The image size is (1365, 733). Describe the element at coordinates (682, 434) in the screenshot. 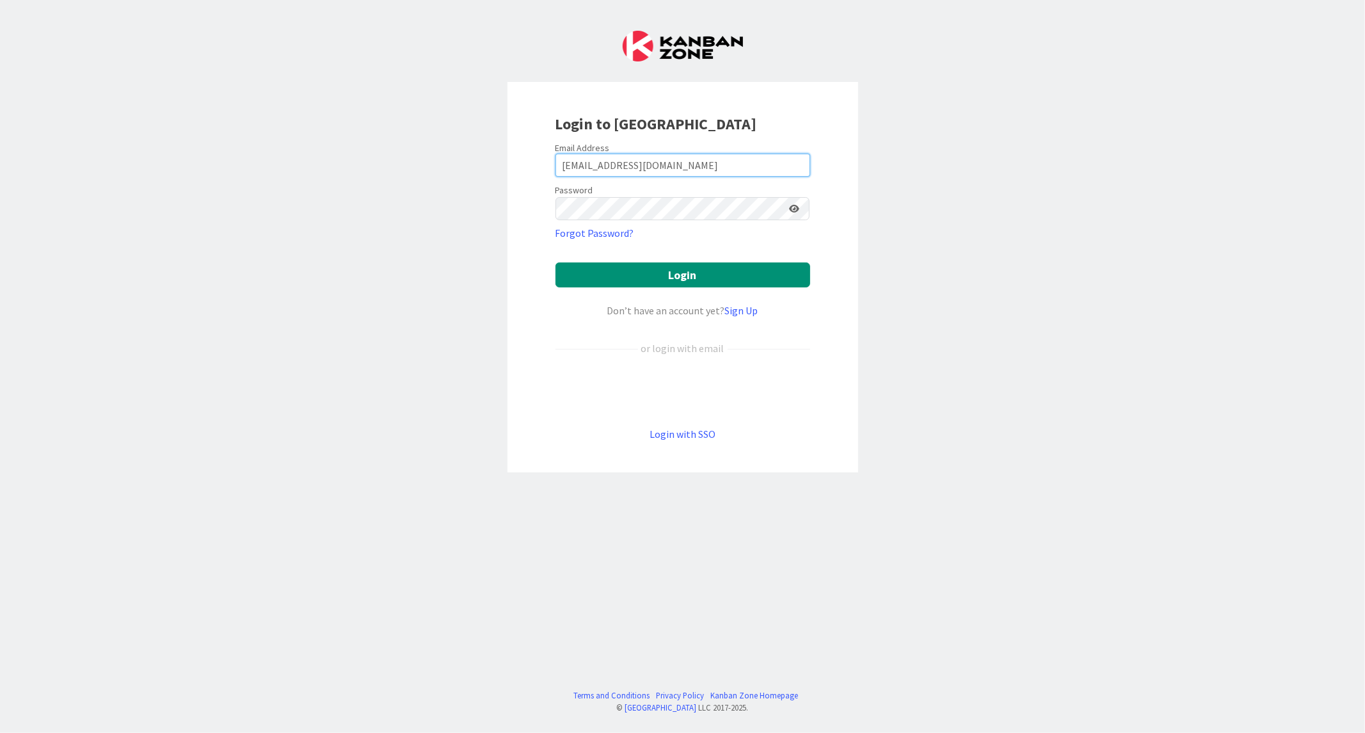

I see `a: Login with SSO` at that location.